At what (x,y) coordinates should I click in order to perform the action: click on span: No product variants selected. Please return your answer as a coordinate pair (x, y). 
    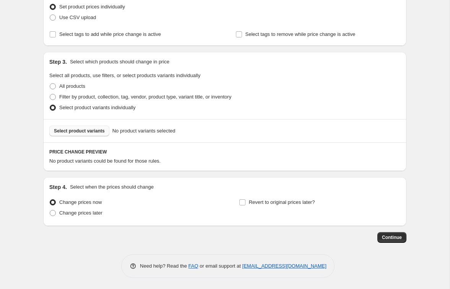
    Looking at the image, I should click on (144, 131).